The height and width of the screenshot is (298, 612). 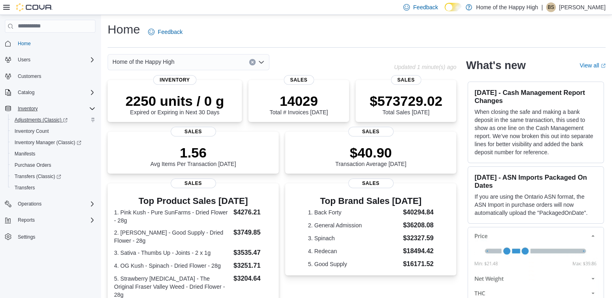 What do you see at coordinates (26, 237) in the screenshot?
I see `span: Settings` at bounding box center [26, 237].